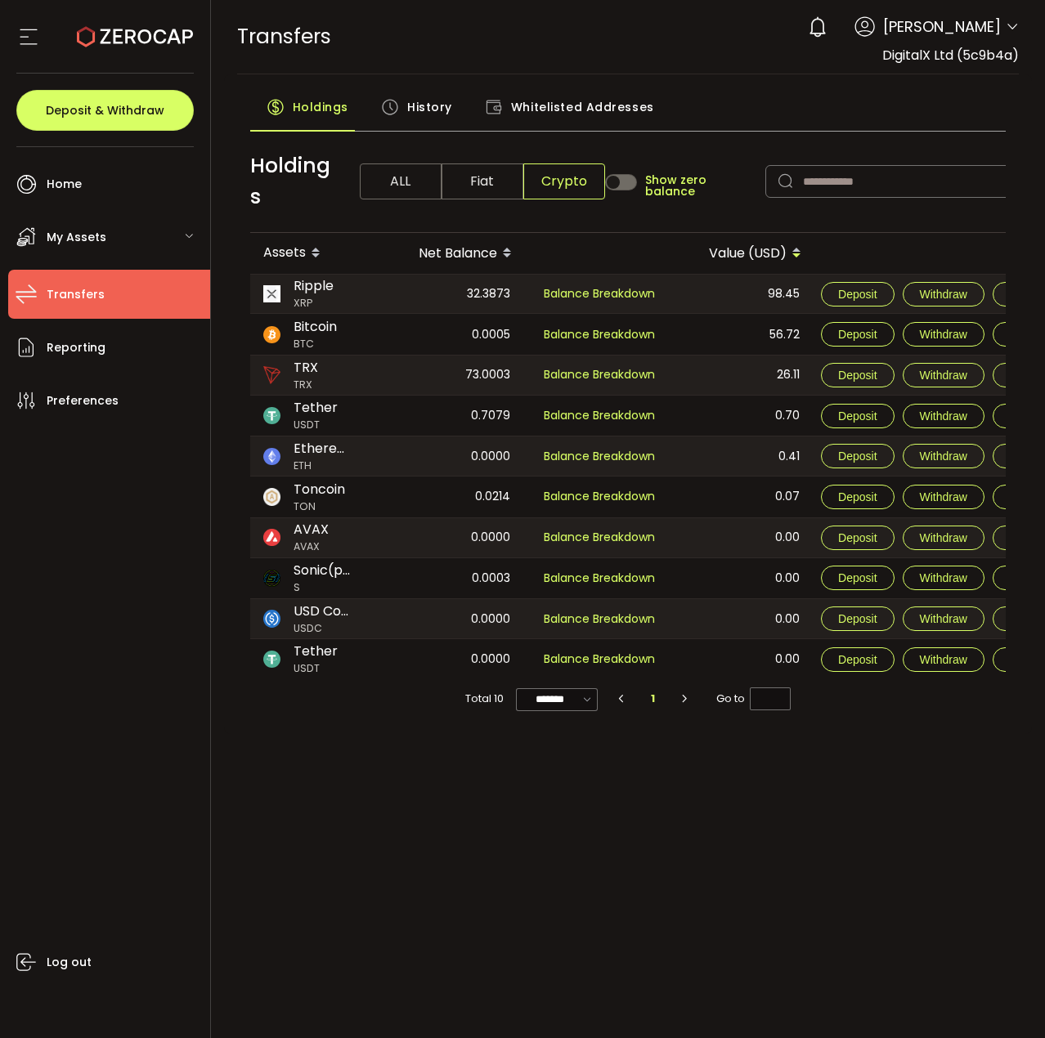  I want to click on div: 32.3873, so click(451, 294).